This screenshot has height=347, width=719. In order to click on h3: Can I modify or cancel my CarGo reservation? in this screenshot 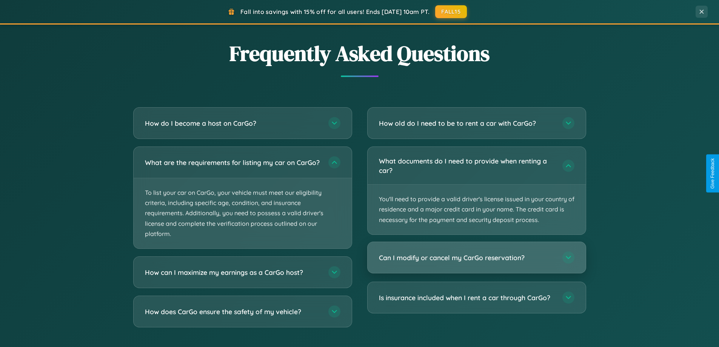, I will do `click(467, 257)`.